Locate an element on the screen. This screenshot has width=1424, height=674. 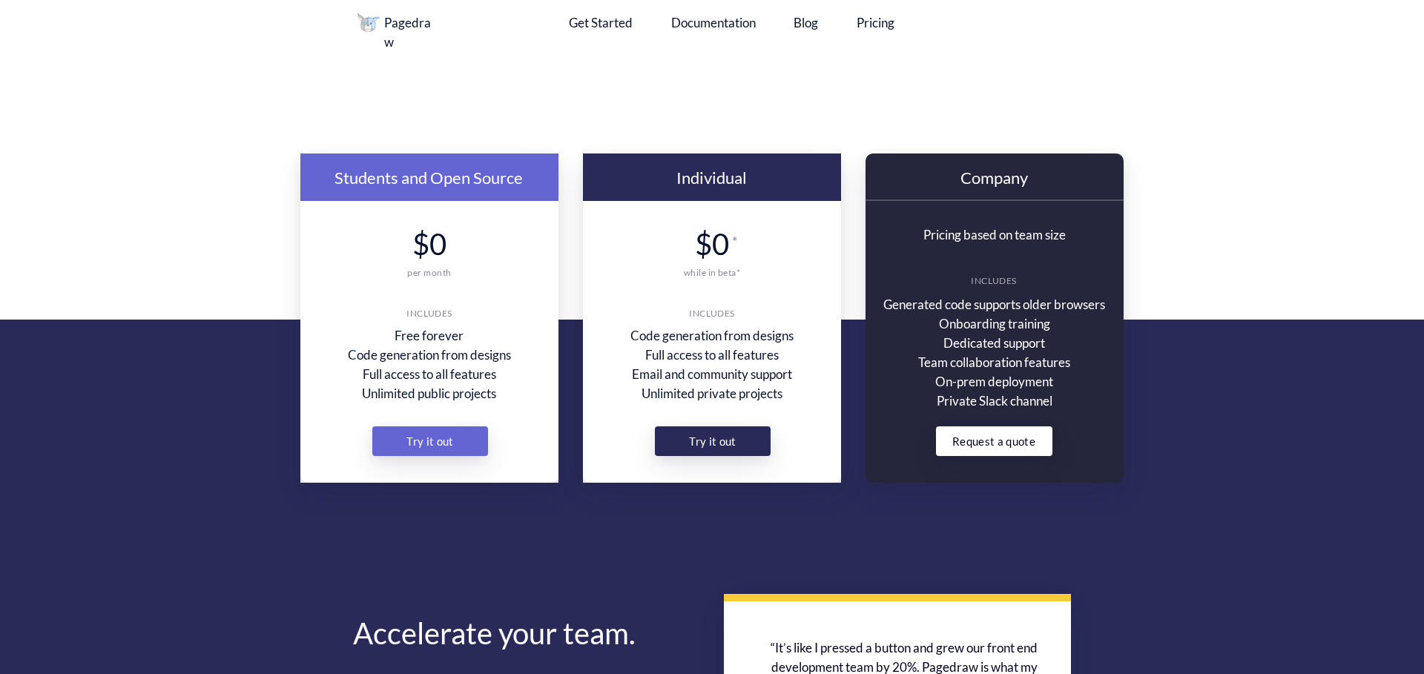
div: Blog is located at coordinates (806, 23).